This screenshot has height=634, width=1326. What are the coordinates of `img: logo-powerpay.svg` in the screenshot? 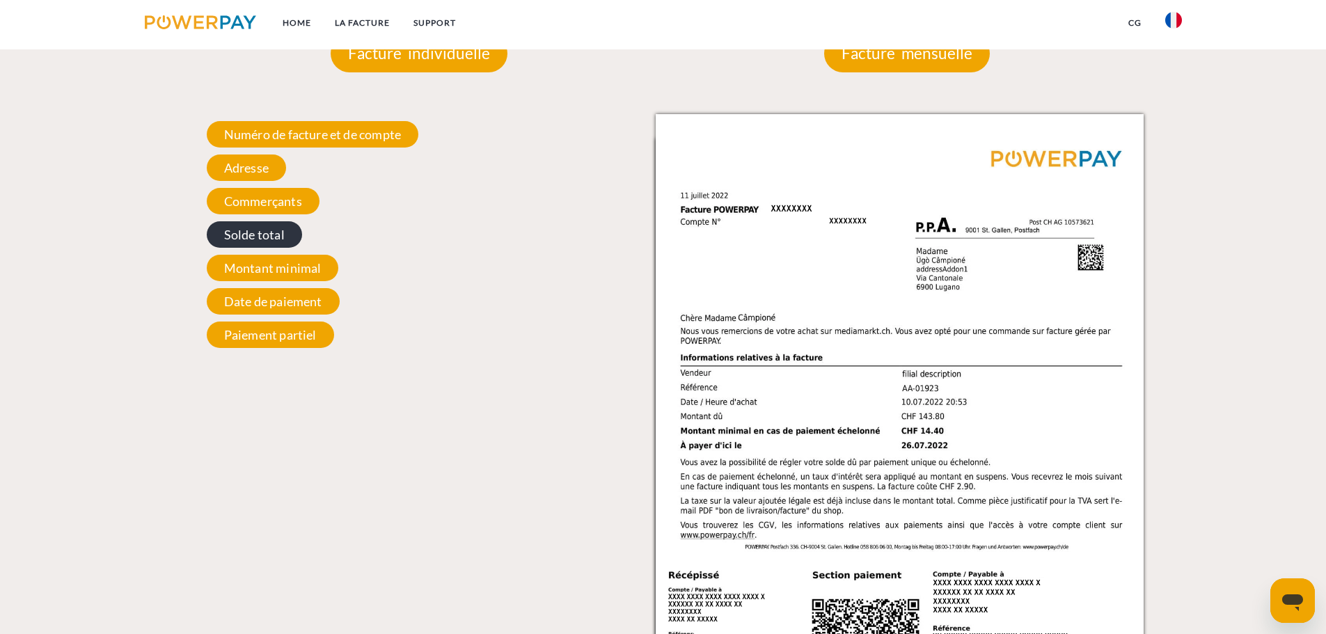 It's located at (200, 22).